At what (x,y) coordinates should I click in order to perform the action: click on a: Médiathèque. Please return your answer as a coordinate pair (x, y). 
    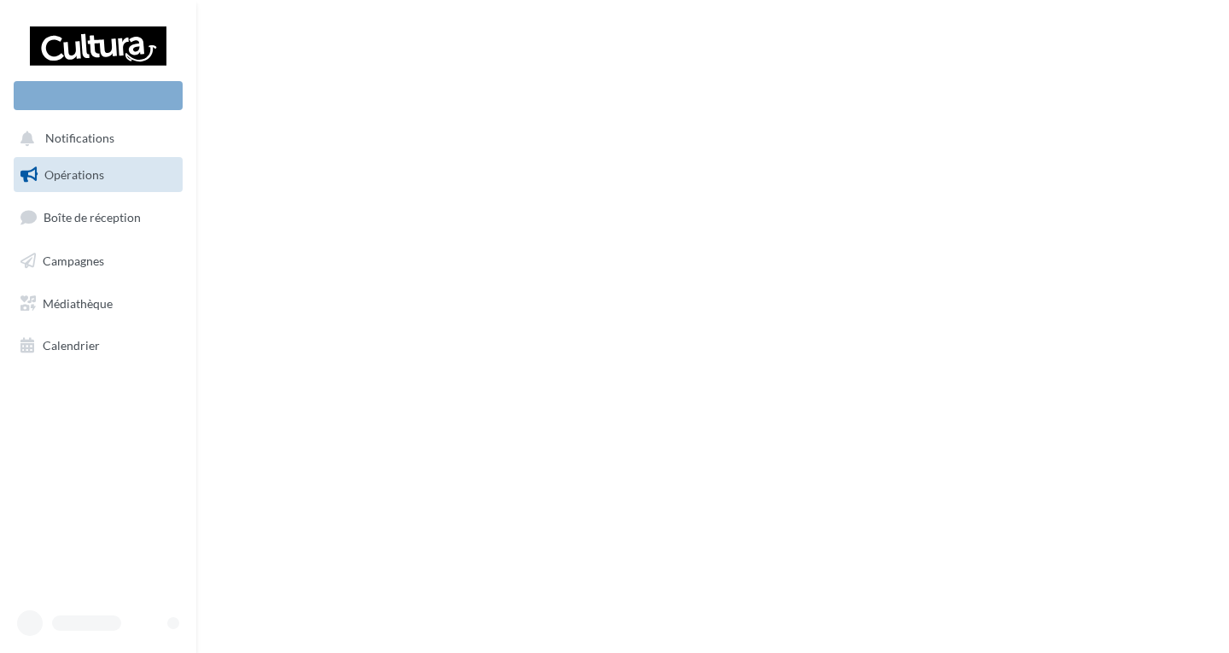
    Looking at the image, I should click on (98, 304).